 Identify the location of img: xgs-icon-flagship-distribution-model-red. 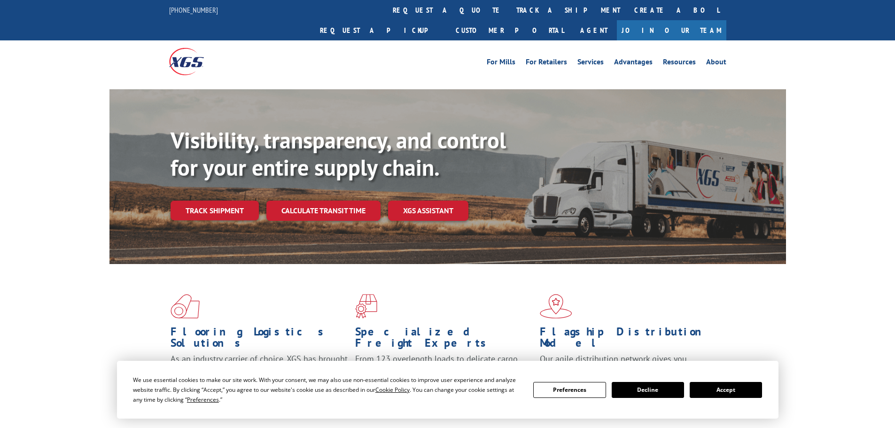
(556, 306).